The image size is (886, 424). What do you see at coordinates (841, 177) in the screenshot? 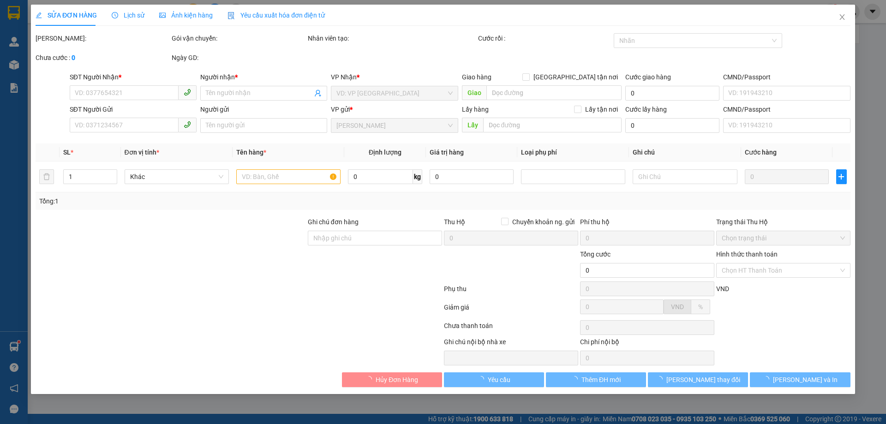
I see `button: plus` at bounding box center [841, 177].